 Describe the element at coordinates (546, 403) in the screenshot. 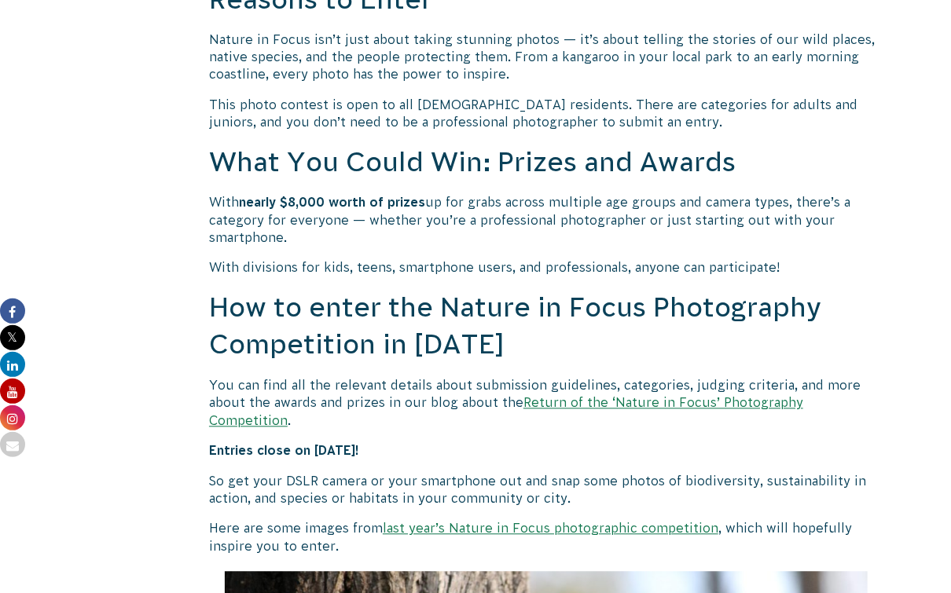

I see `p: You can find all the relevant details about submission guidelines, categories, judging criteria, ...` at that location.